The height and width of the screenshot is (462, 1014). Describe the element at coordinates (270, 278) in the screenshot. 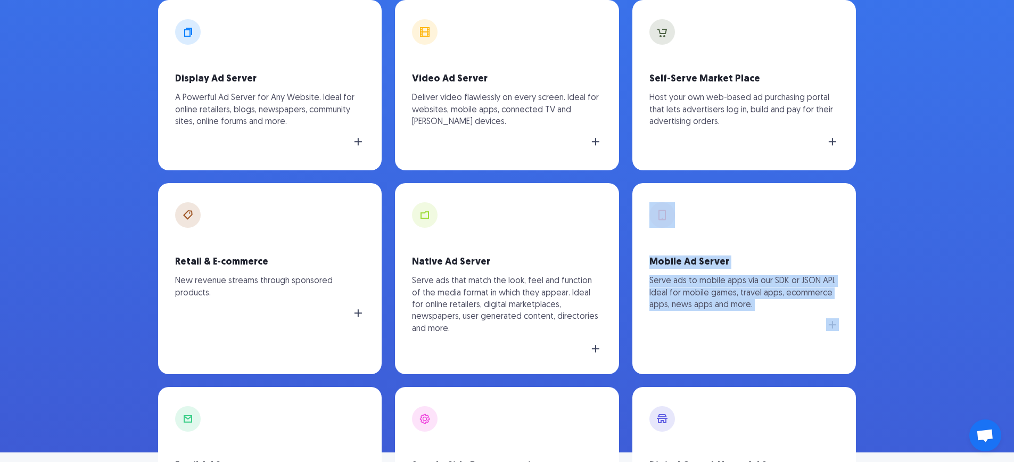

I see `a: Retail & E-commerce New revenue streams through sponsored products.` at that location.